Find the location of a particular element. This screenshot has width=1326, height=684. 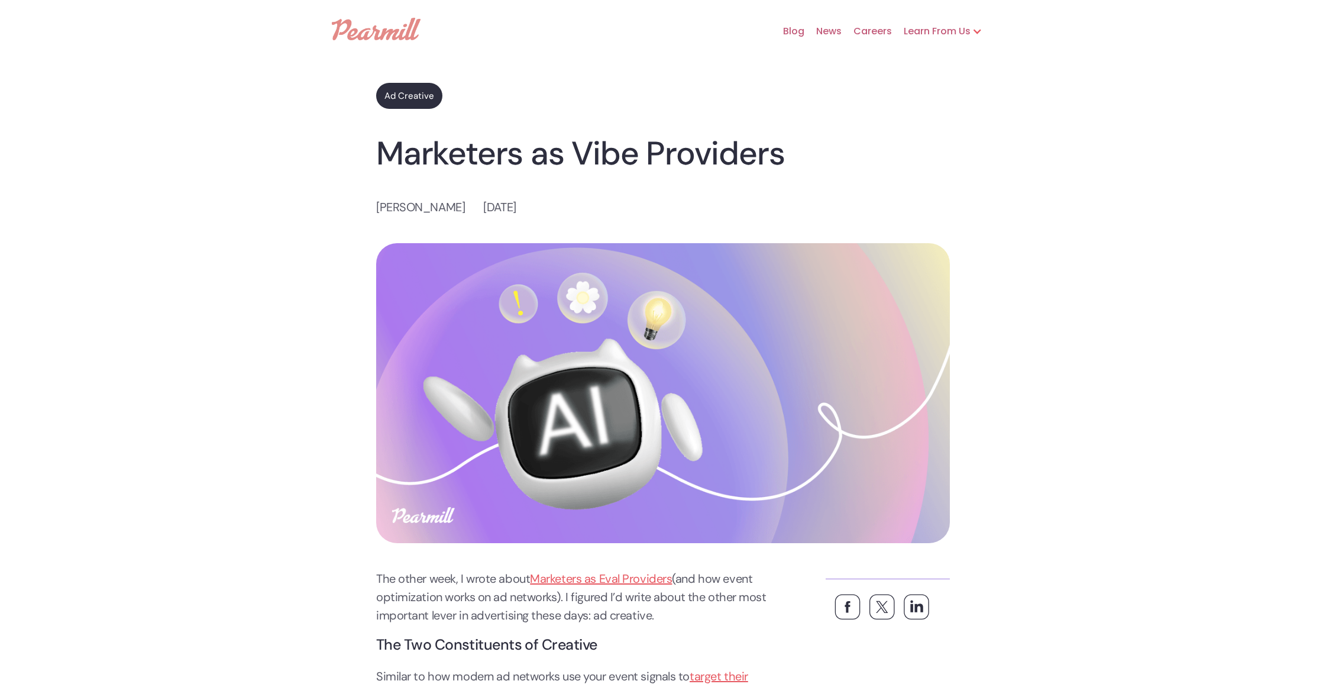

p: The other week, I wrote about (and how event optimization works on ad networks). I figured I’d wr... is located at coordinates (577, 597).